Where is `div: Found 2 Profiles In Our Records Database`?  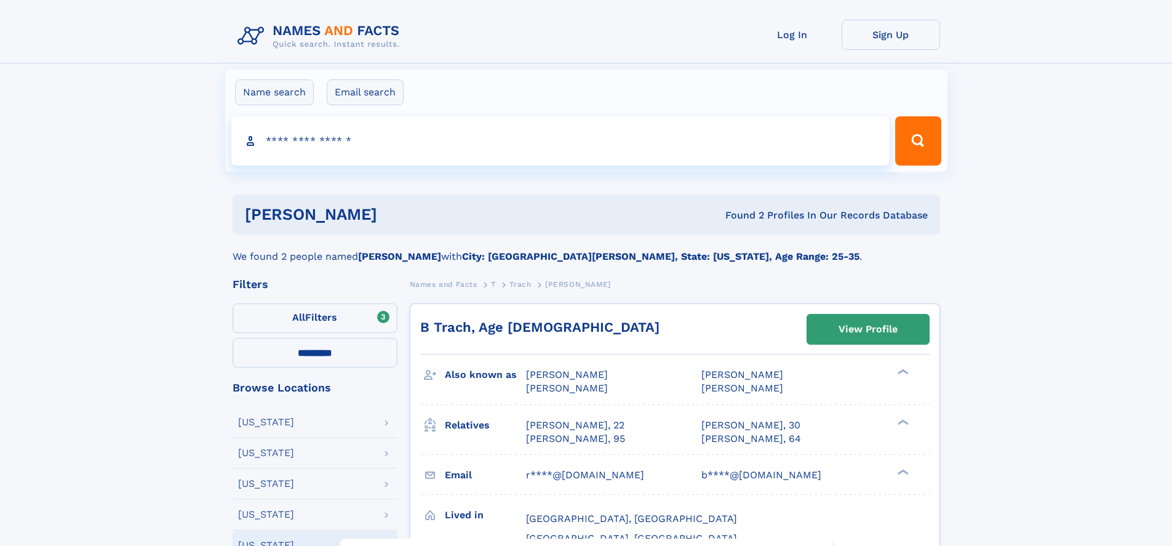 div: Found 2 Profiles In Our Records Database is located at coordinates (740, 215).